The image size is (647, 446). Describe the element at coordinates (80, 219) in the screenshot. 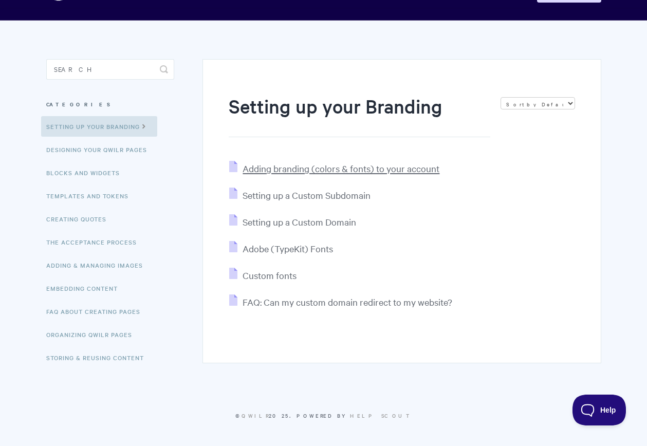

I see `a: Creating Quotes` at that location.